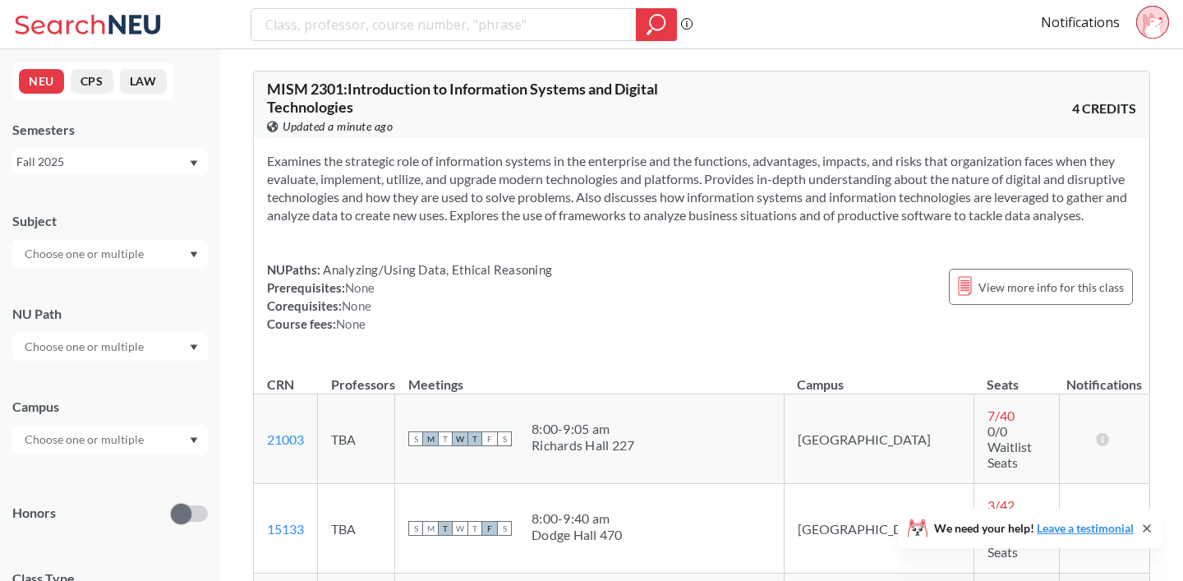 Image resolution: width=1183 pixels, height=581 pixels. Describe the element at coordinates (1104, 376) in the screenshot. I see `th: Notifications` at that location.